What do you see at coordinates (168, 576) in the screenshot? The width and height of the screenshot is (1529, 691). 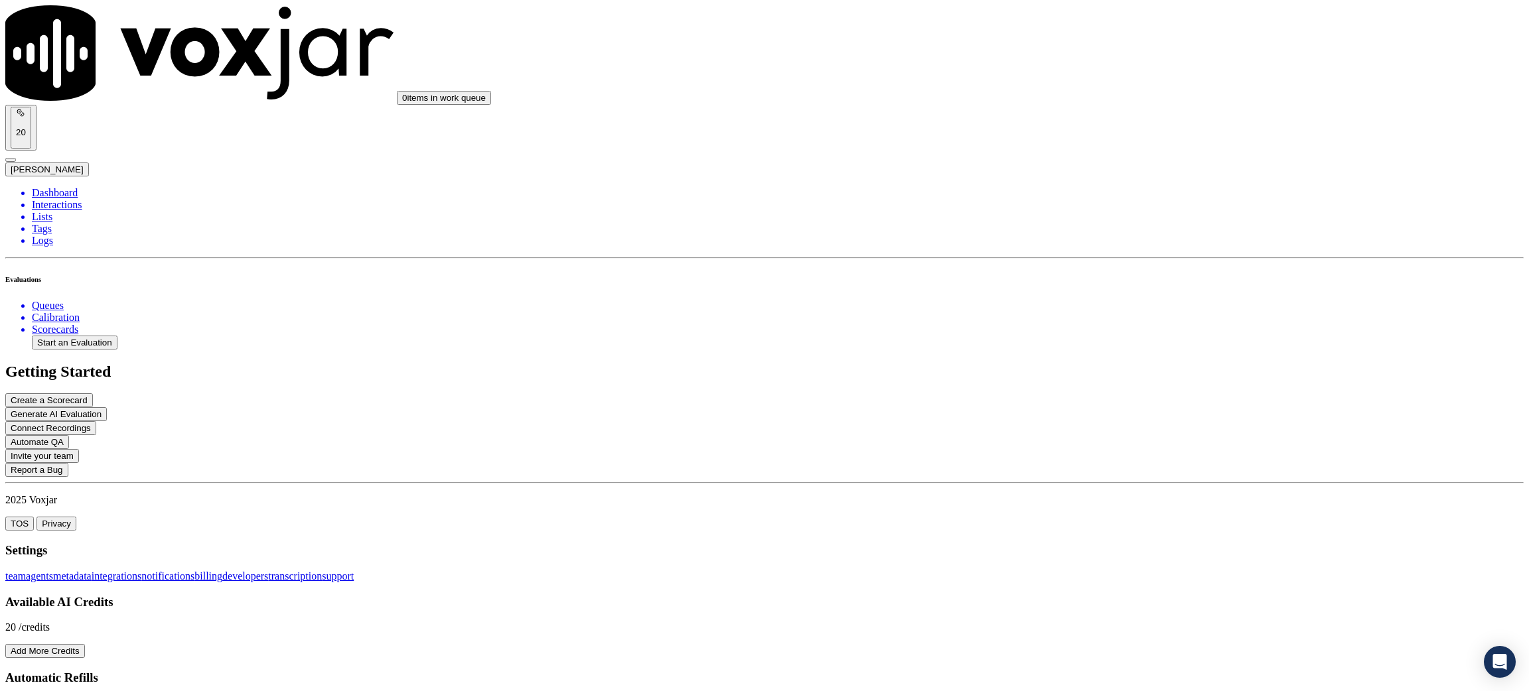 I see `a: notifications` at bounding box center [168, 576].